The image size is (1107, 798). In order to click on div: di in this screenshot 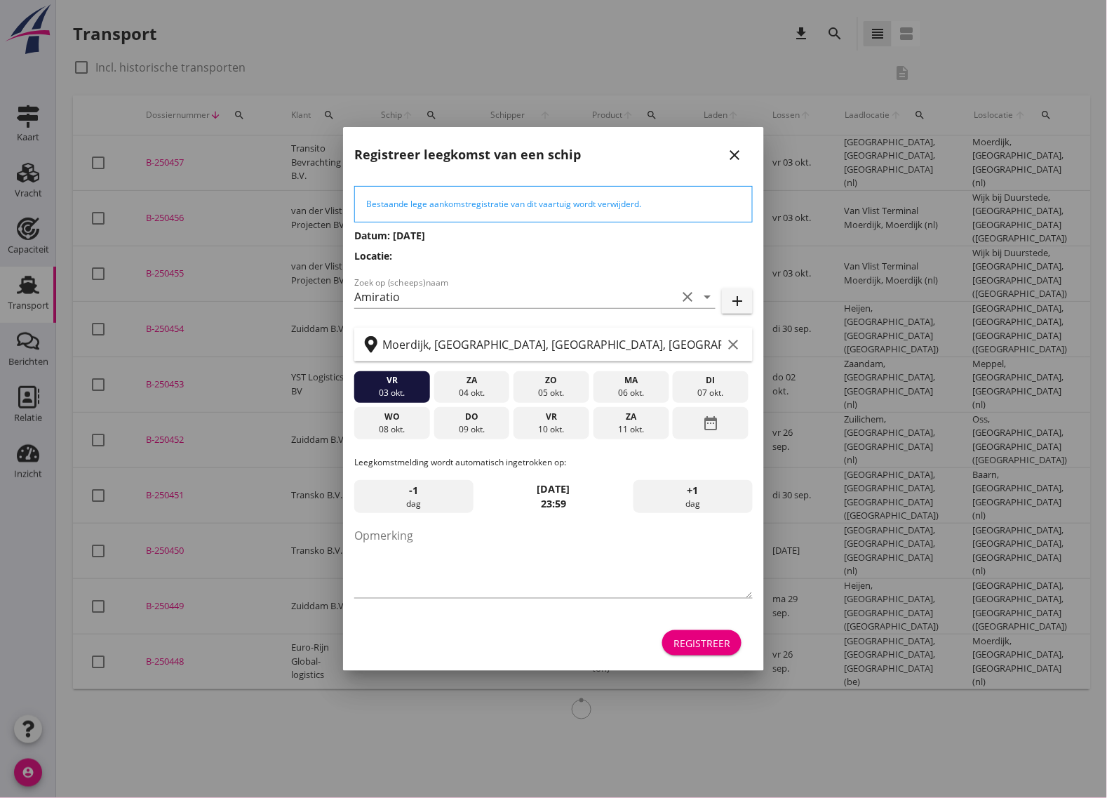, I will do `click(711, 380)`.